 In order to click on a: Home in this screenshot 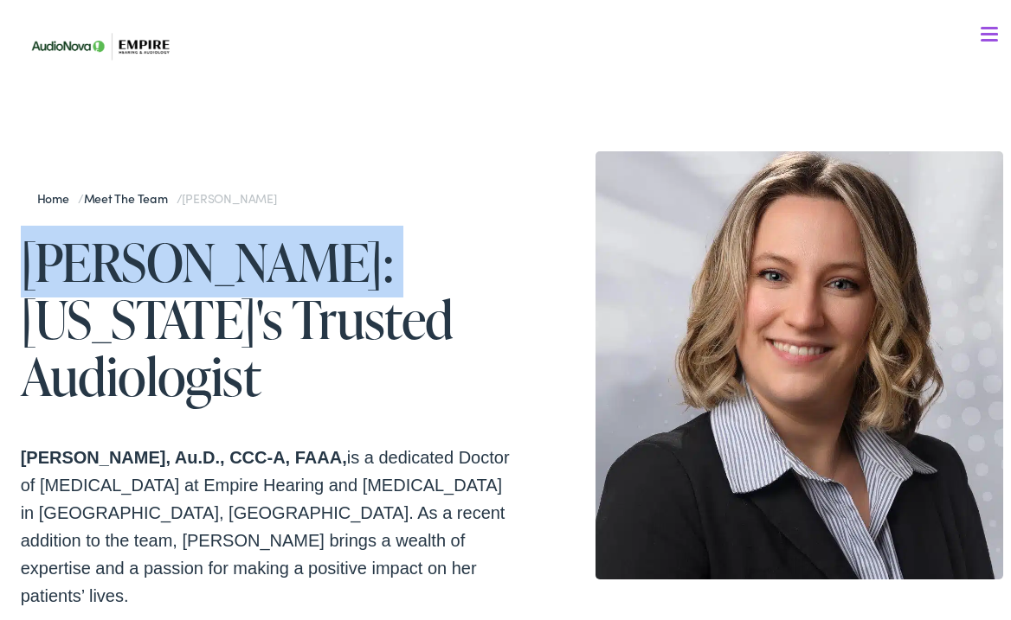, I will do `click(57, 194)`.